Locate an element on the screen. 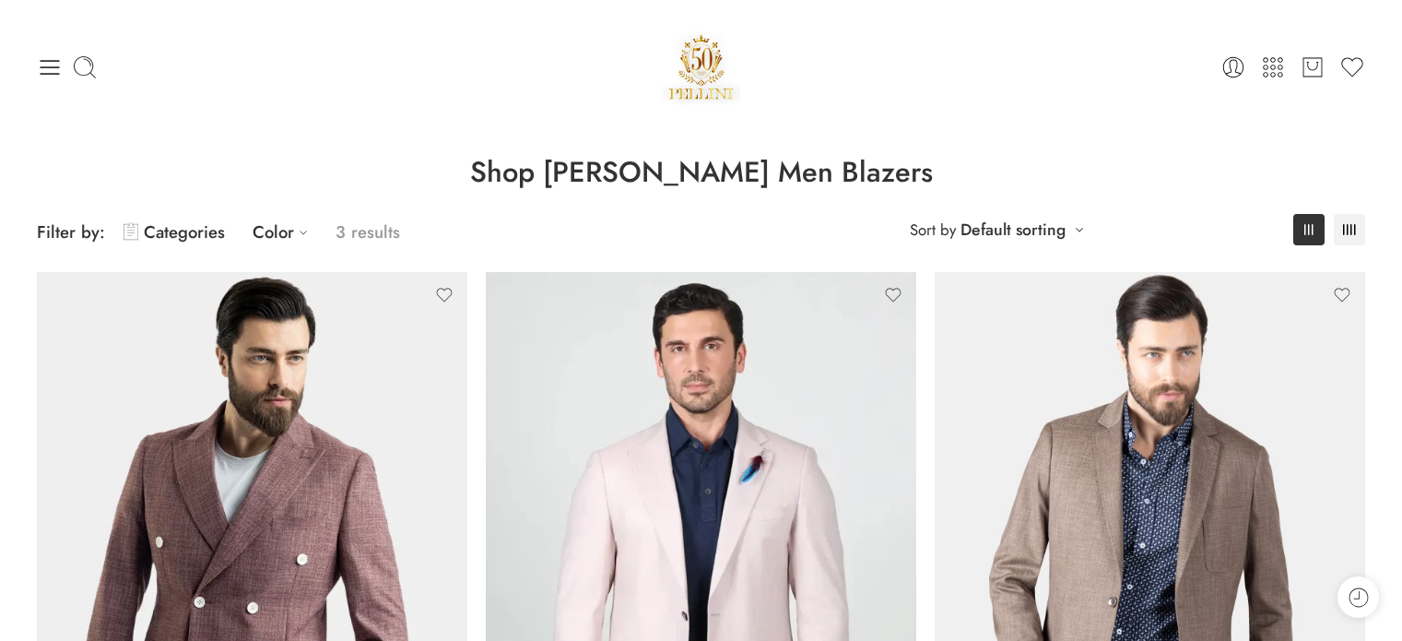 The image size is (1402, 641). span: Sort by is located at coordinates (933, 229).